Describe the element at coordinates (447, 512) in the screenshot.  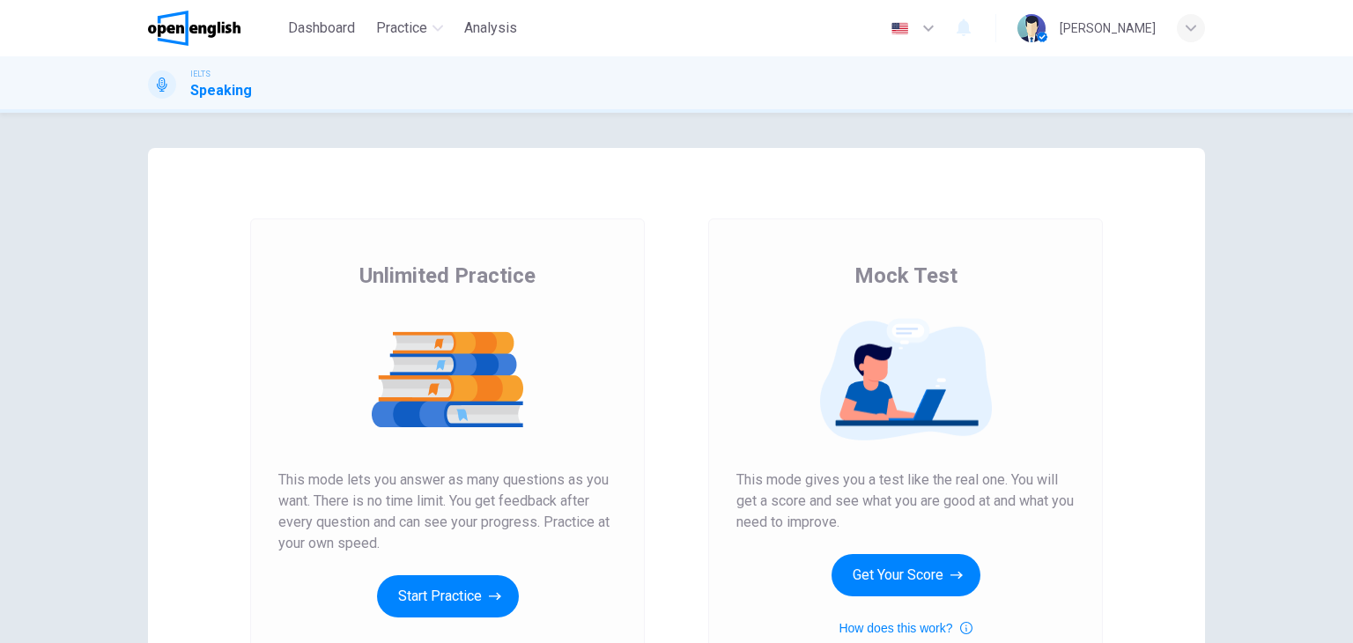
I see `span: This mode lets you answer as many questions as you want. There is no time limit. You get feedback...` at that location.